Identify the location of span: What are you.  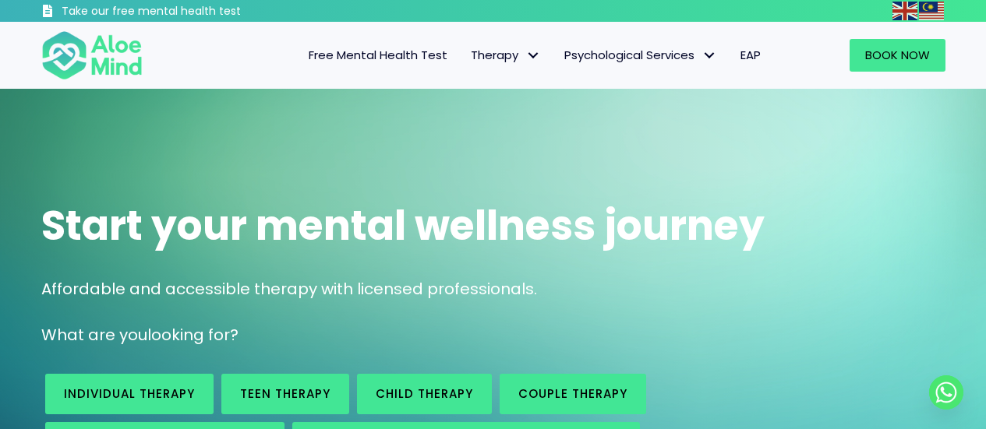
(94, 335).